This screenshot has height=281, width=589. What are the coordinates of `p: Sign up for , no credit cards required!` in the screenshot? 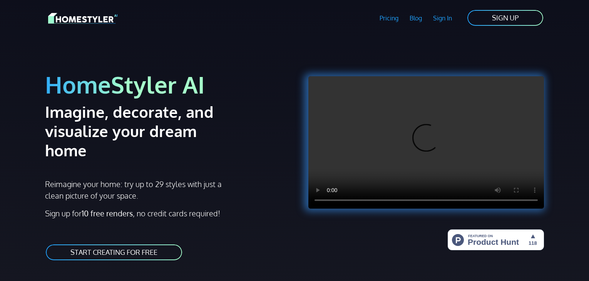 It's located at (167, 213).